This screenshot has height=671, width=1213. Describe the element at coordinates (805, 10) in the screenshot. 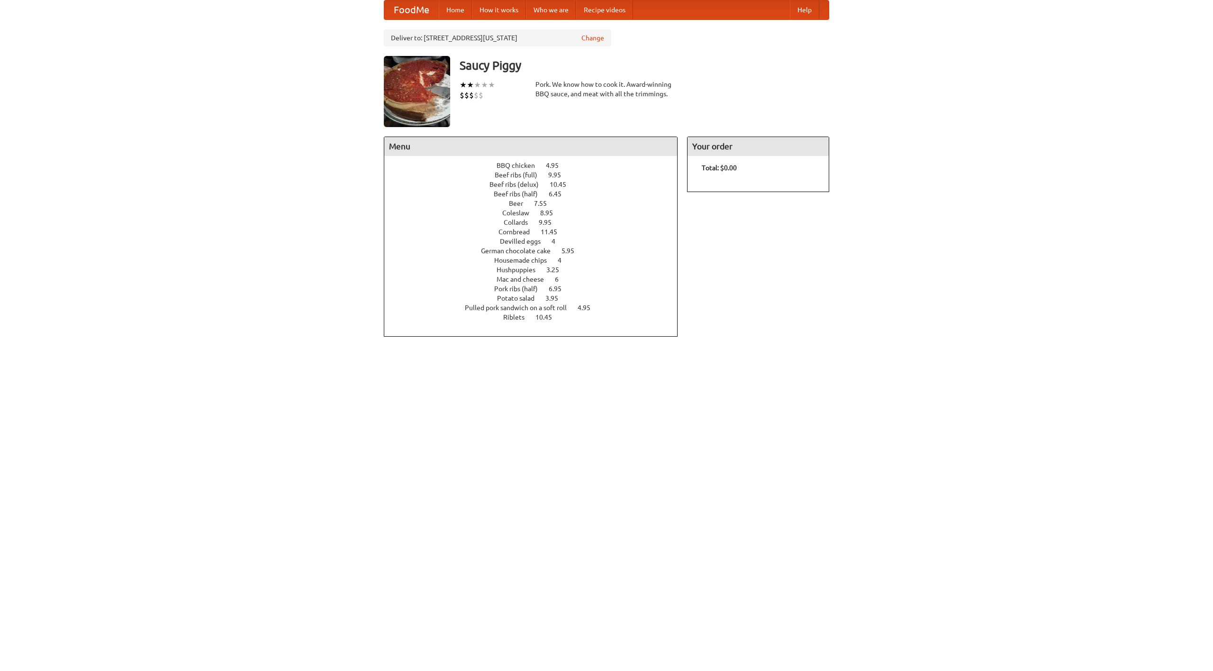

I see `a: Help` at that location.